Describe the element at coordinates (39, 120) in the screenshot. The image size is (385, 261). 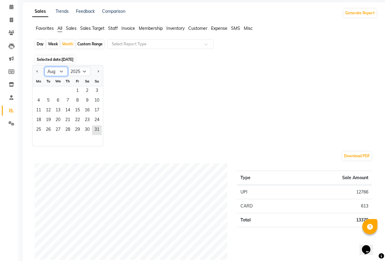
I see `span: 18` at that location.